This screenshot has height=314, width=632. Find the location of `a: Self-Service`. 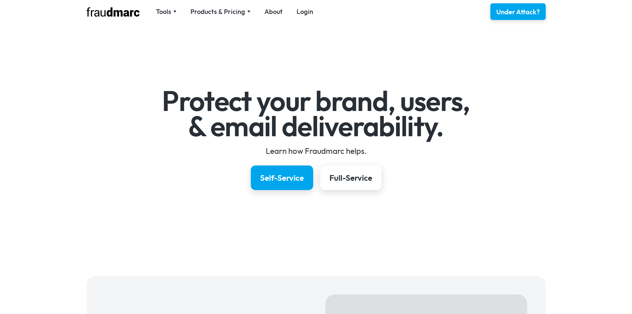

a: Self-Service is located at coordinates (282, 177).